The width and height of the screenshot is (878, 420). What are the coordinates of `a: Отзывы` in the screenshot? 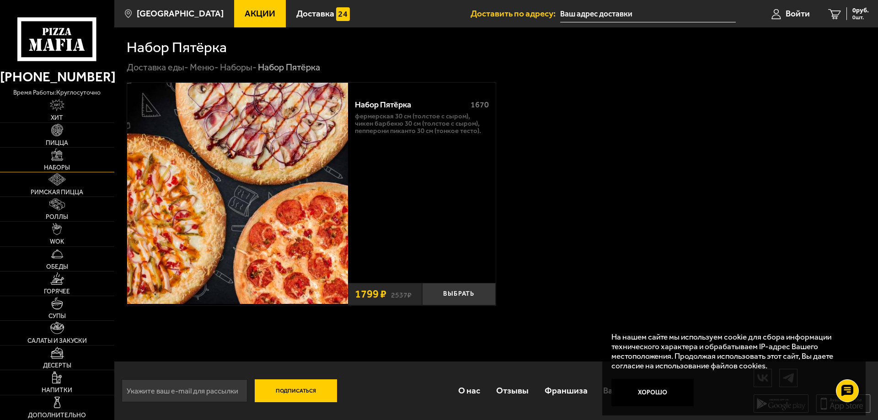 It's located at (513, 391).